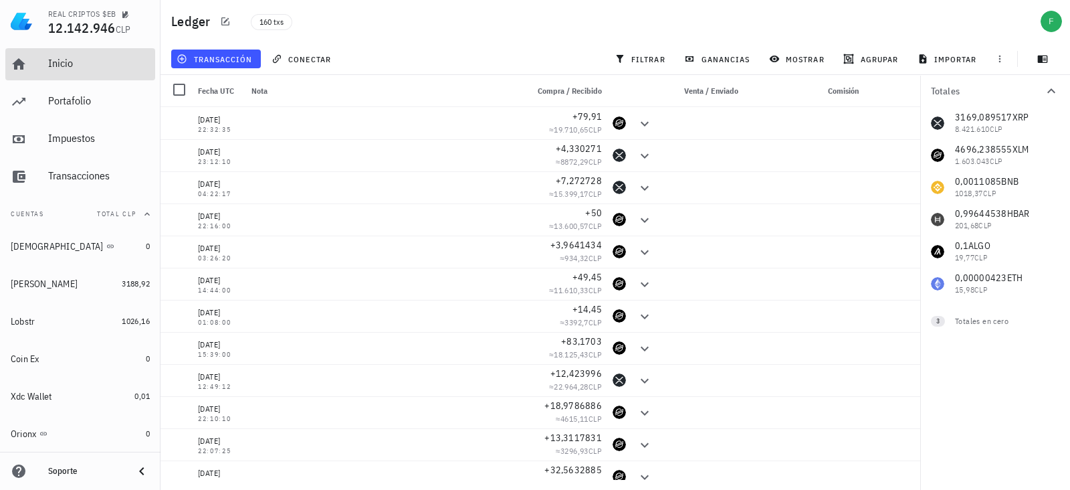 This screenshot has width=1070, height=490. What do you see at coordinates (571, 129) in the screenshot?
I see `span: 19.710,65` at bounding box center [571, 129].